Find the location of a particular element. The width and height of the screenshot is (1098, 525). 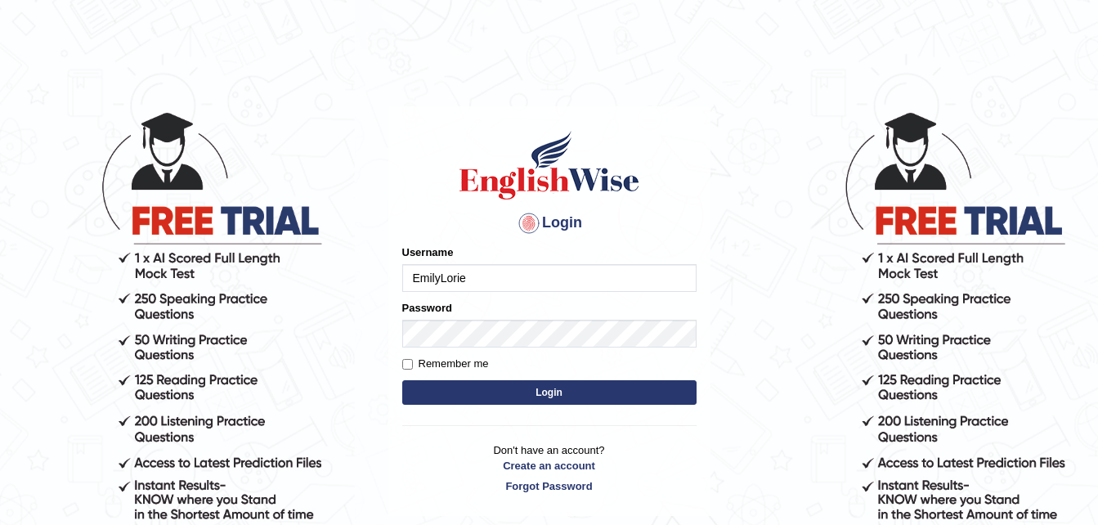

button: Login is located at coordinates (549, 392).